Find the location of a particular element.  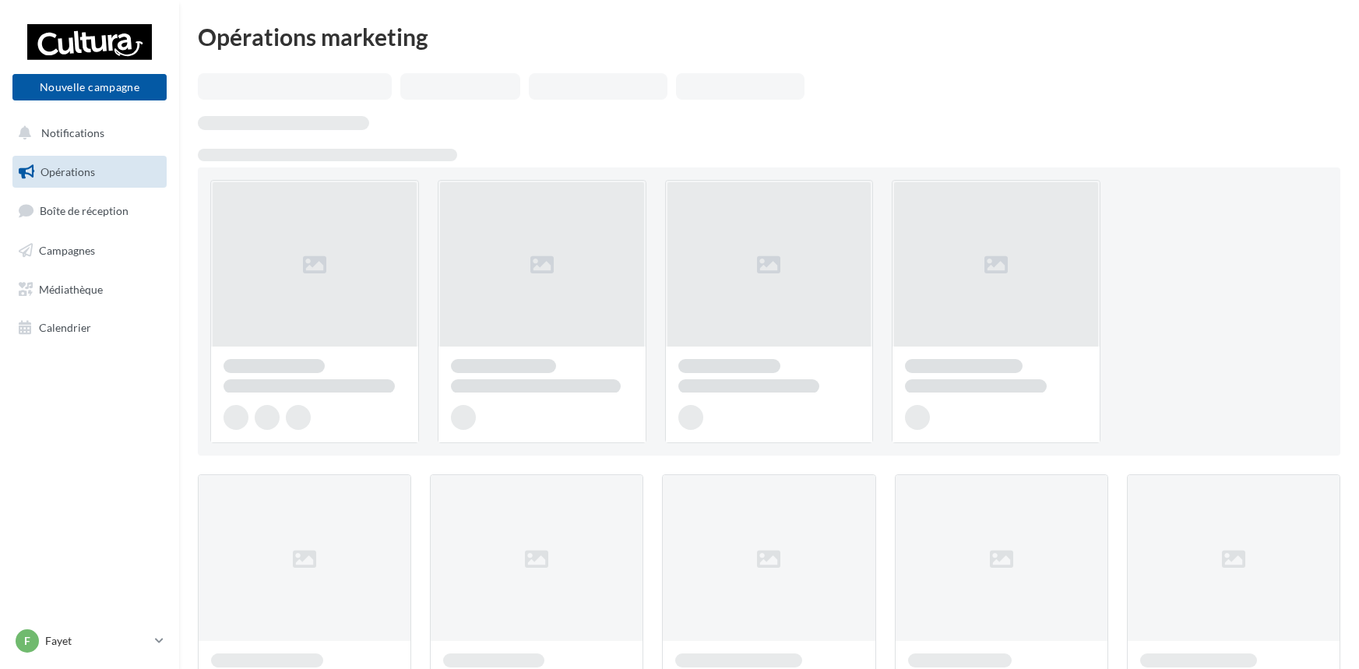

div: Opérations marketing is located at coordinates (769, 37).